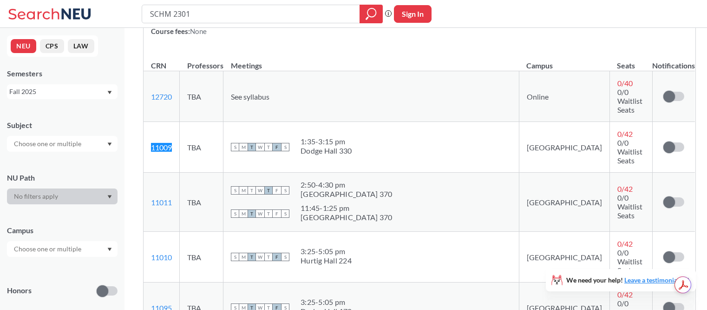  Describe the element at coordinates (564, 96) in the screenshot. I see `td: Online` at that location.